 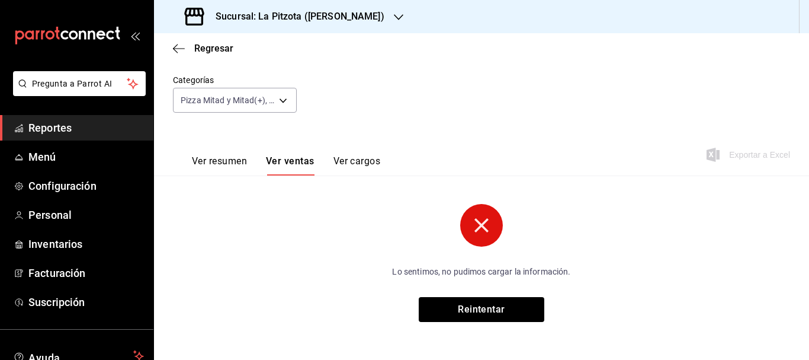 I want to click on button: Reintentar, so click(x=482, y=309).